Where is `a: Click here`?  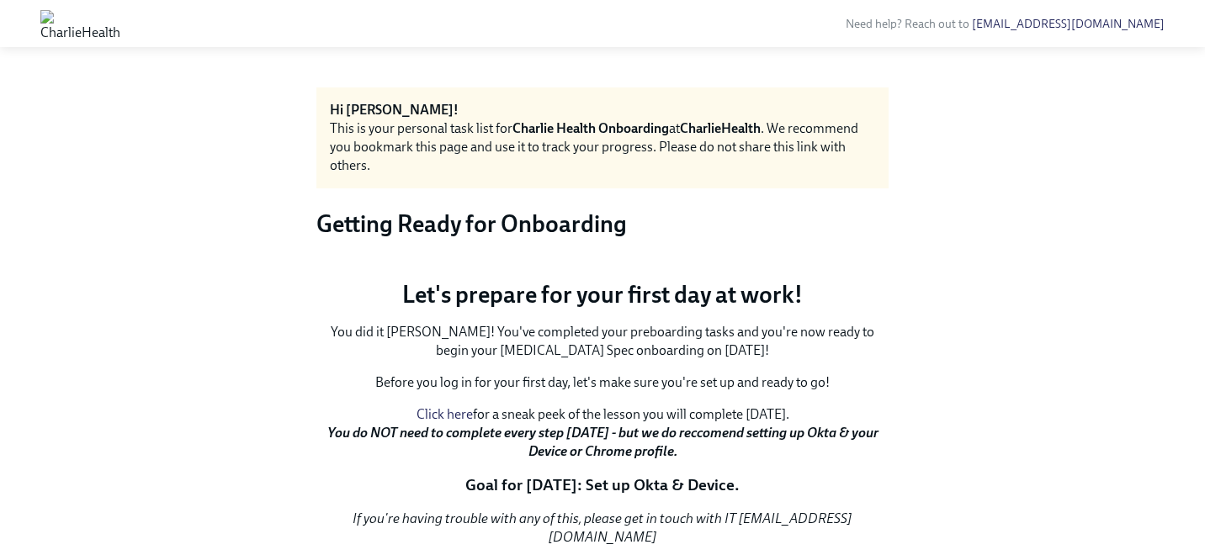
a: Click here is located at coordinates (444, 414).